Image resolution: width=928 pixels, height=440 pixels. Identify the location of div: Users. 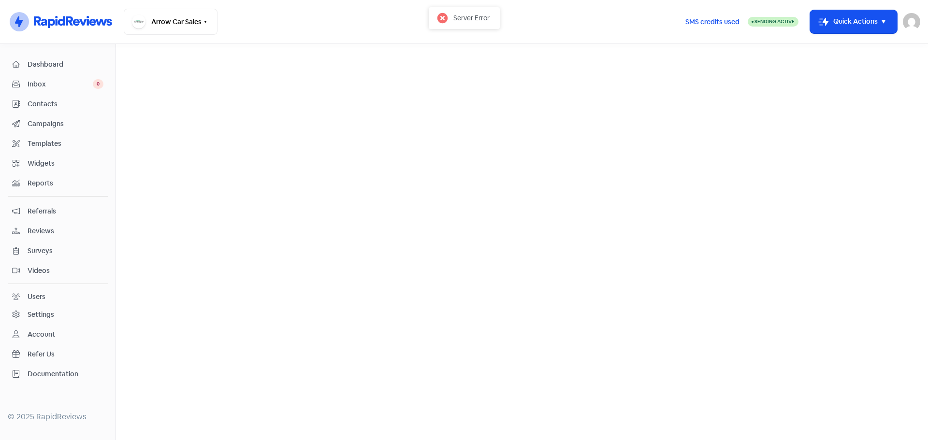
(36, 297).